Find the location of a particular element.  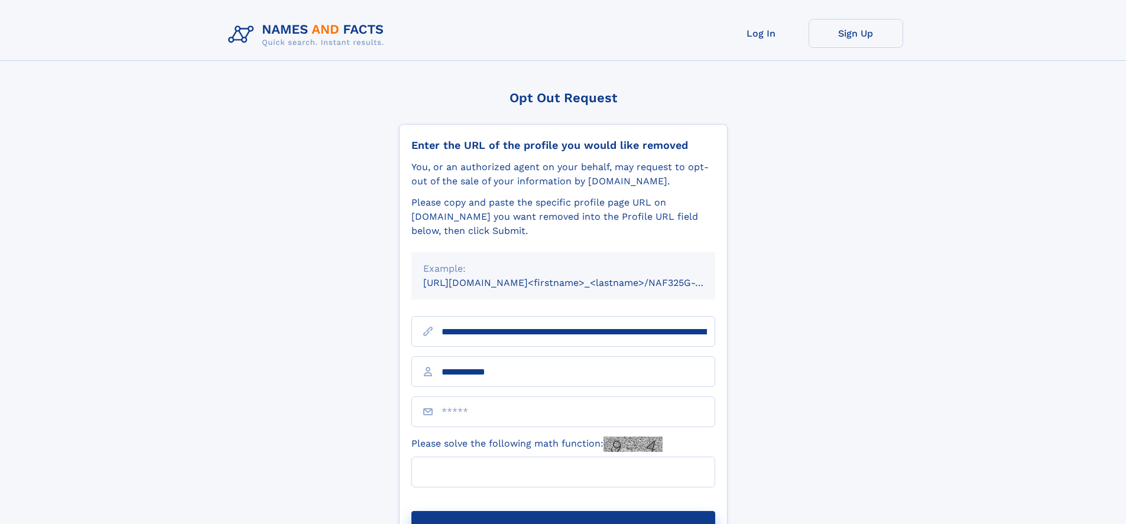

div: Opt Out Request is located at coordinates (563, 98).